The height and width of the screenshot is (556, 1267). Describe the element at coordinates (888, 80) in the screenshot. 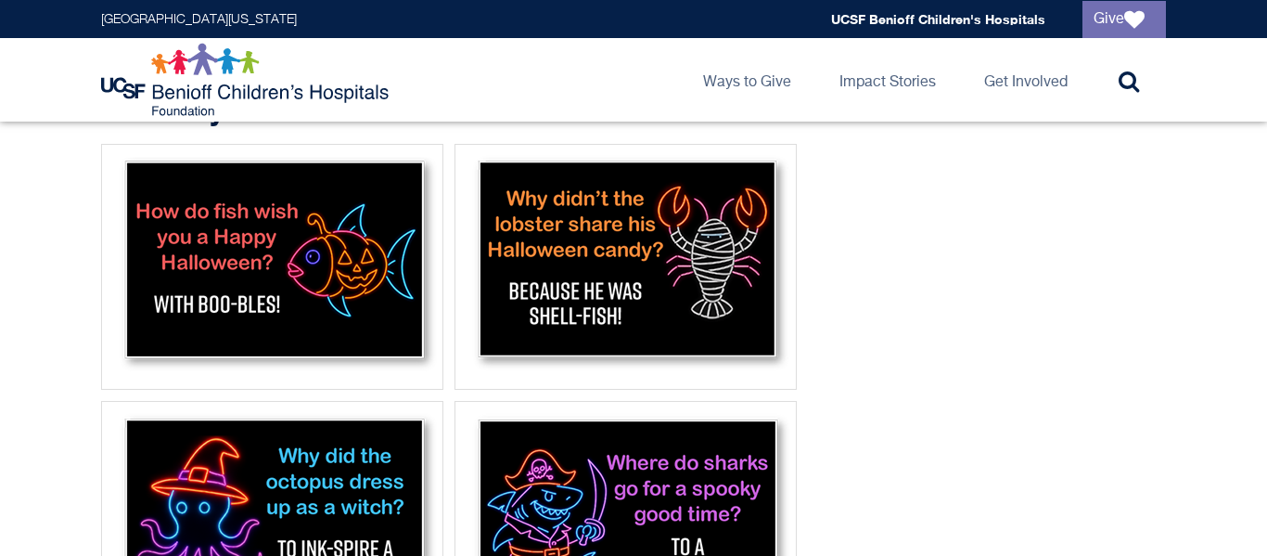

I see `a: Impact Stories` at that location.